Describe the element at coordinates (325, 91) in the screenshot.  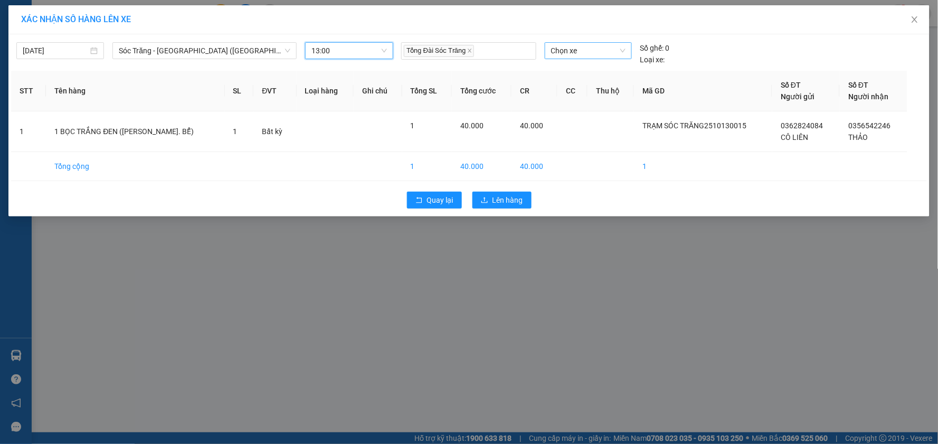
I see `th: Loại hàng` at that location.